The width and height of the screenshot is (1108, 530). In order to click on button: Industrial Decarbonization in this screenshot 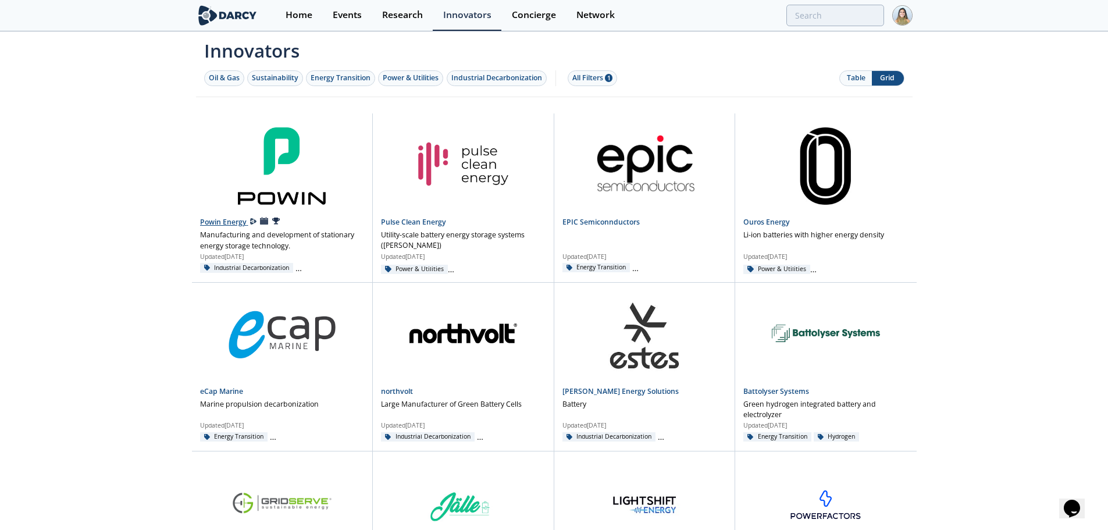, I will do `click(497, 78)`.